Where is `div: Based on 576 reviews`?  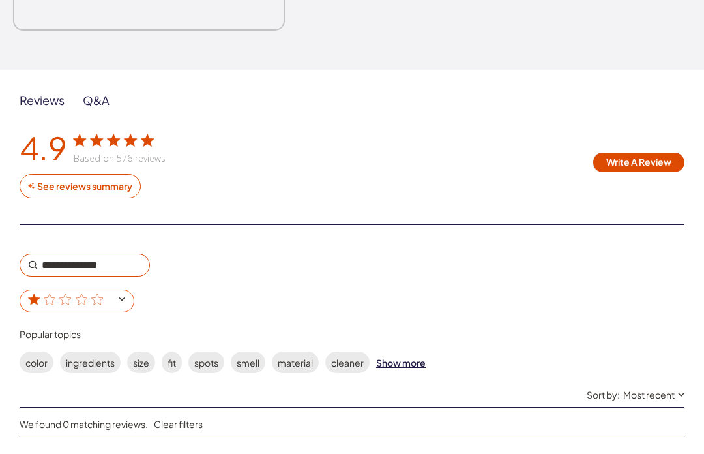
div: Based on 576 reviews is located at coordinates (119, 158).